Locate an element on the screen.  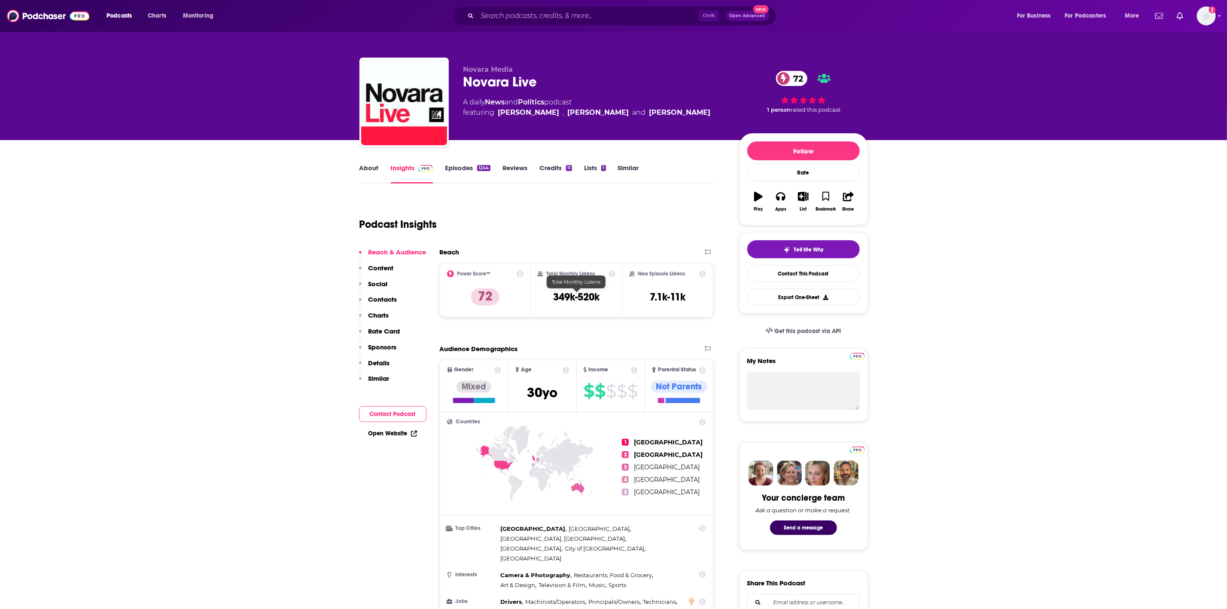
span: 30 yo is located at coordinates (542, 392).